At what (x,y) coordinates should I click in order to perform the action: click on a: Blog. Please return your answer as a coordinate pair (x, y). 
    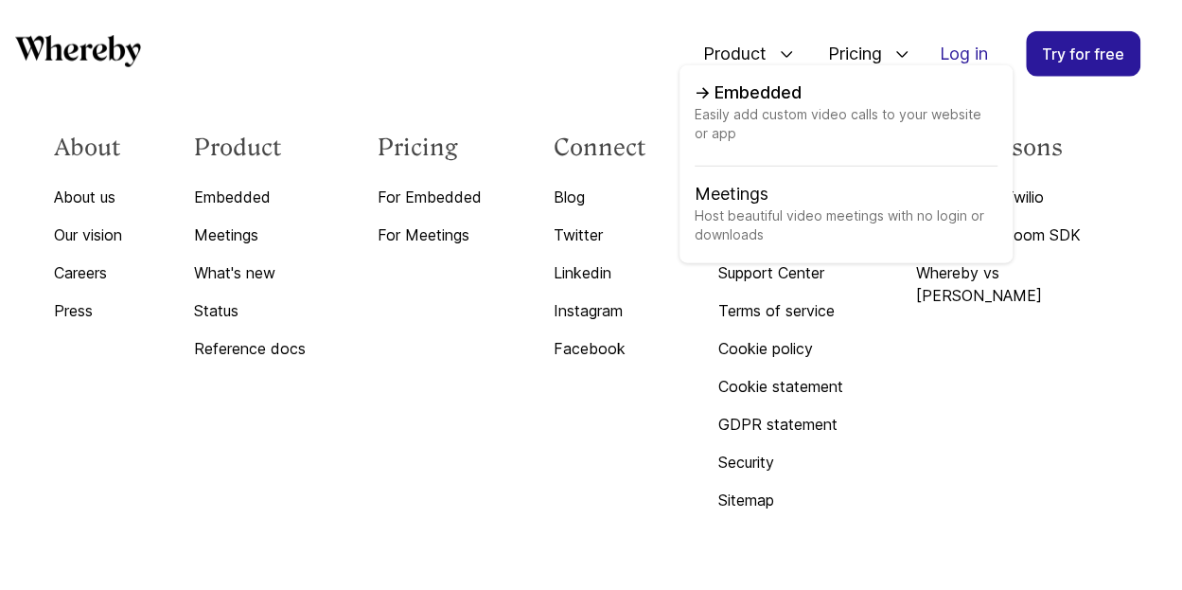
    Looking at the image, I should click on (600, 197).